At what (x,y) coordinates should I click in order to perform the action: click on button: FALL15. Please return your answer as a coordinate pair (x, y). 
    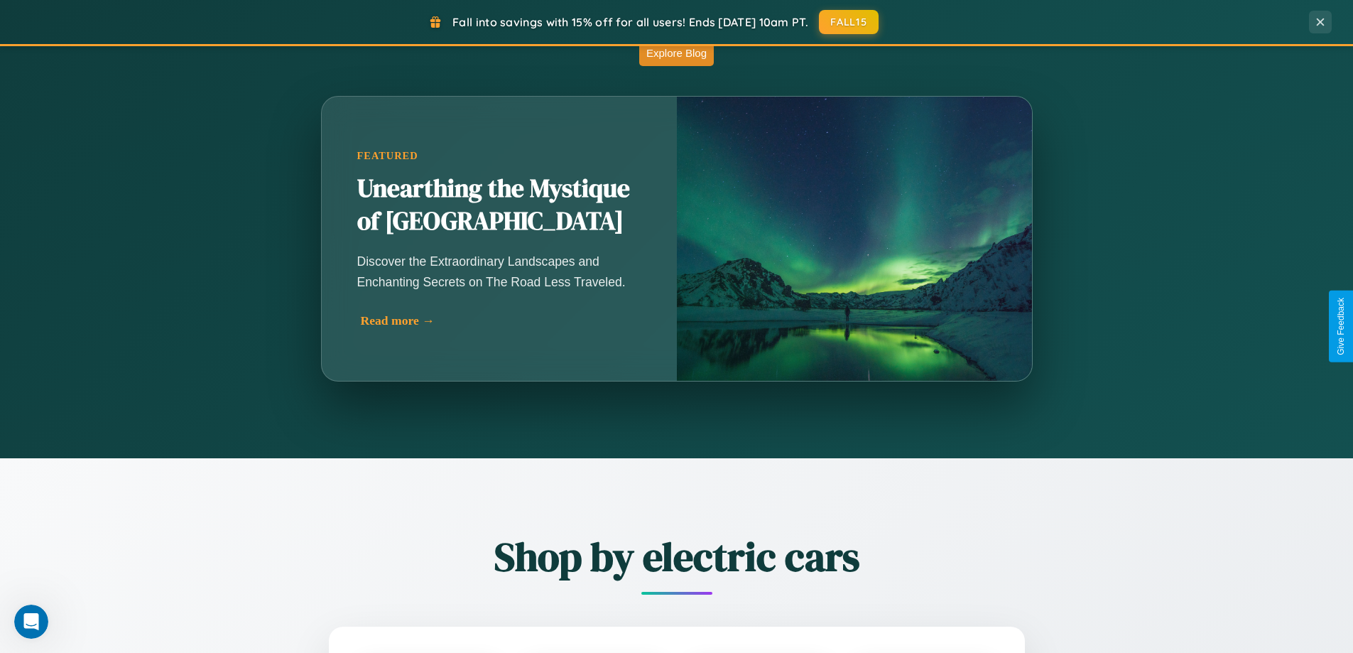
    Looking at the image, I should click on (849, 22).